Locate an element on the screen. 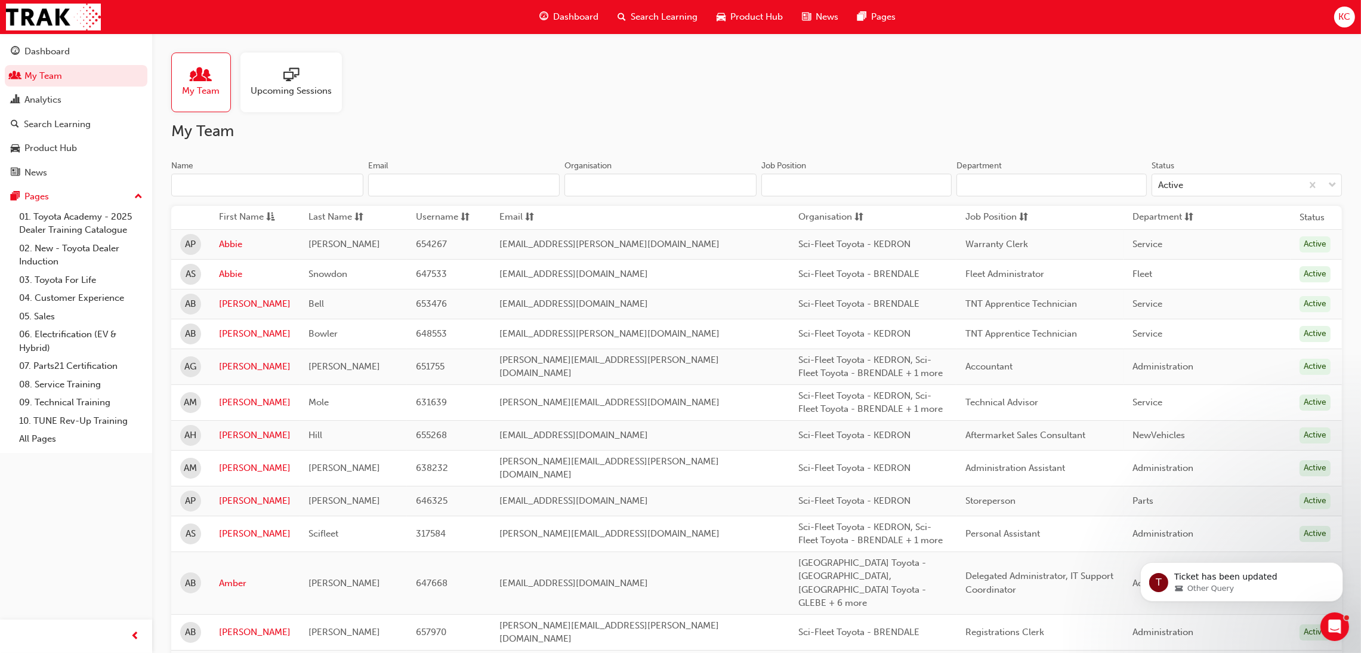 The width and height of the screenshot is (1361, 653). span: 653476 is located at coordinates (431, 304).